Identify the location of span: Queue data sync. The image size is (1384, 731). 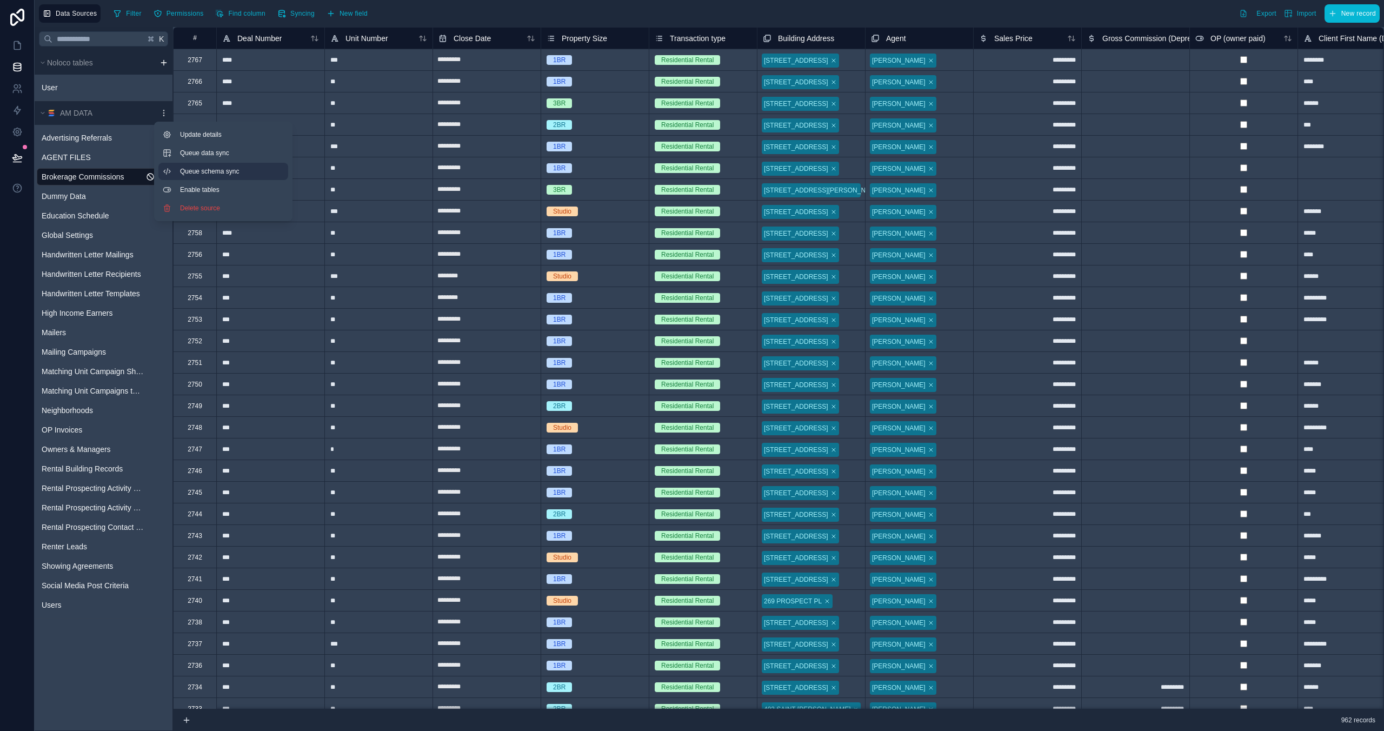
(219, 153).